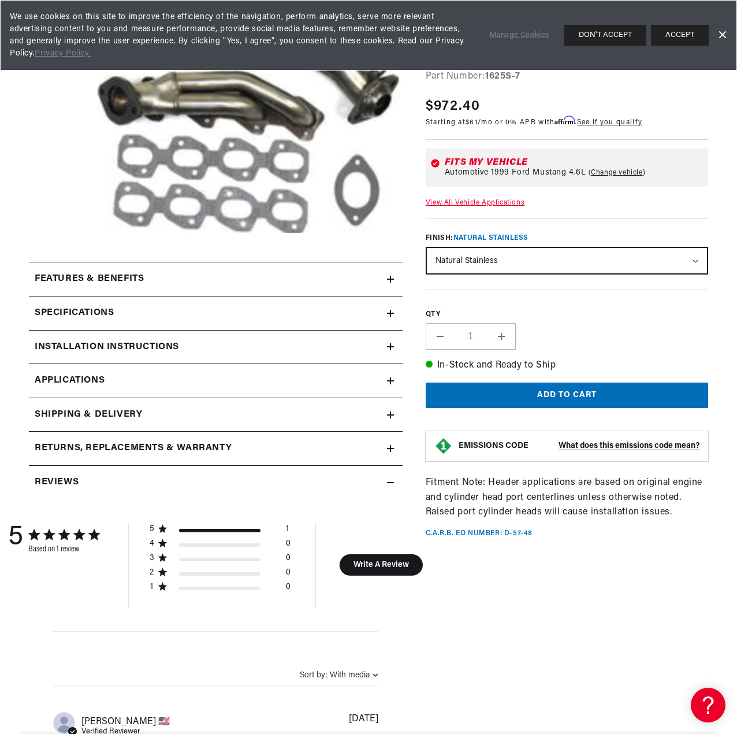 The width and height of the screenshot is (737, 734). I want to click on span: Natural Stainless, so click(491, 238).